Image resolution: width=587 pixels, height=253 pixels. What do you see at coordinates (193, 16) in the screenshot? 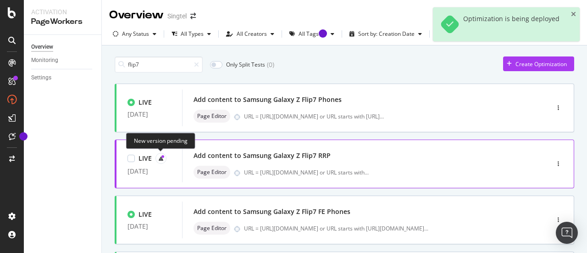
I see `div: arrow-right-arrow-left` at bounding box center [193, 16].